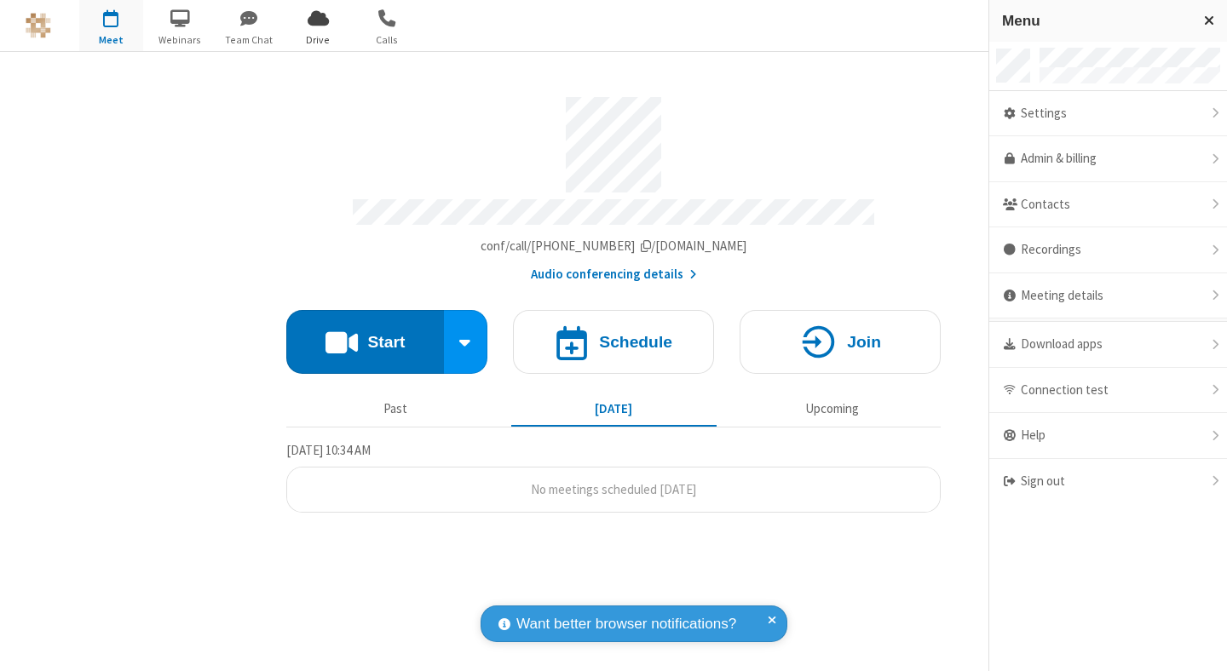 The height and width of the screenshot is (671, 1227). What do you see at coordinates (249, 40) in the screenshot?
I see `span: Team Chat` at bounding box center [249, 40].